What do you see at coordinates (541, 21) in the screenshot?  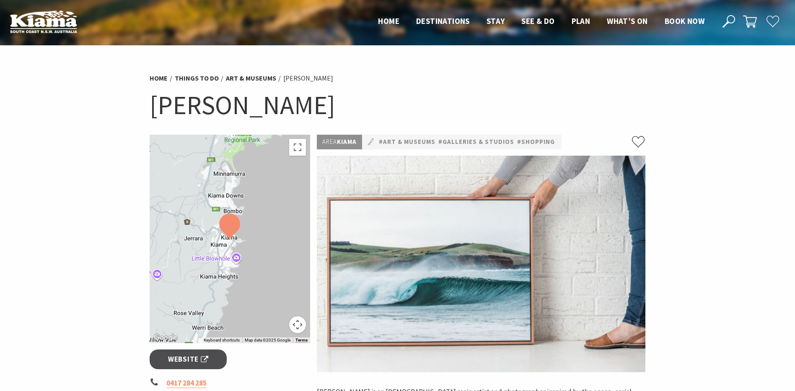 I see `nav: Main Menu` at bounding box center [541, 21].